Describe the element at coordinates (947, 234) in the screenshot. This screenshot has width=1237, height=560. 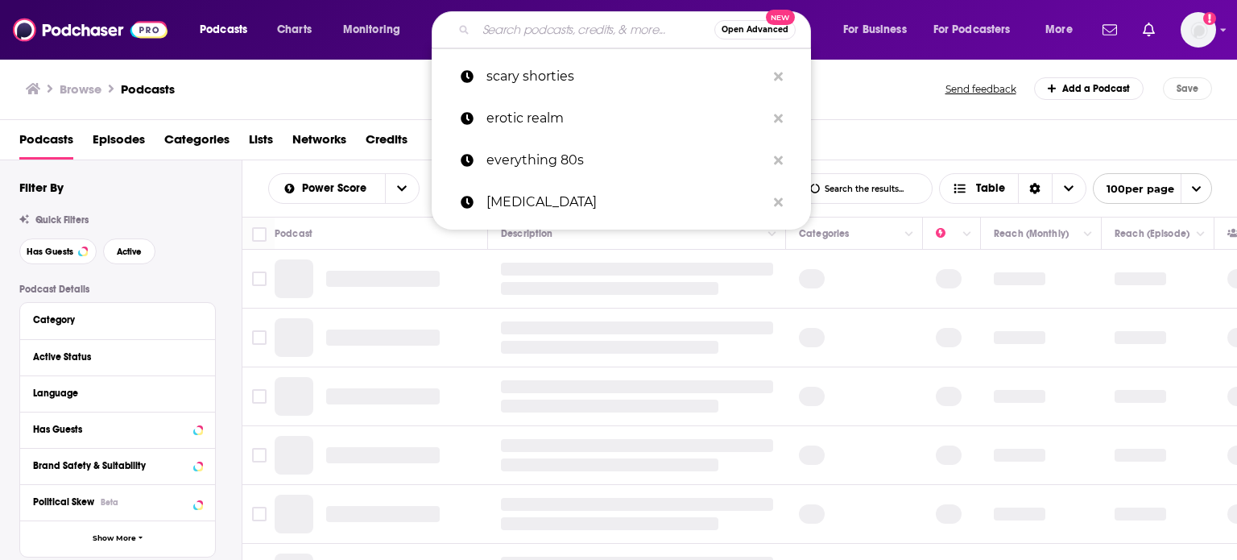
I see `div: Power Score` at that location.